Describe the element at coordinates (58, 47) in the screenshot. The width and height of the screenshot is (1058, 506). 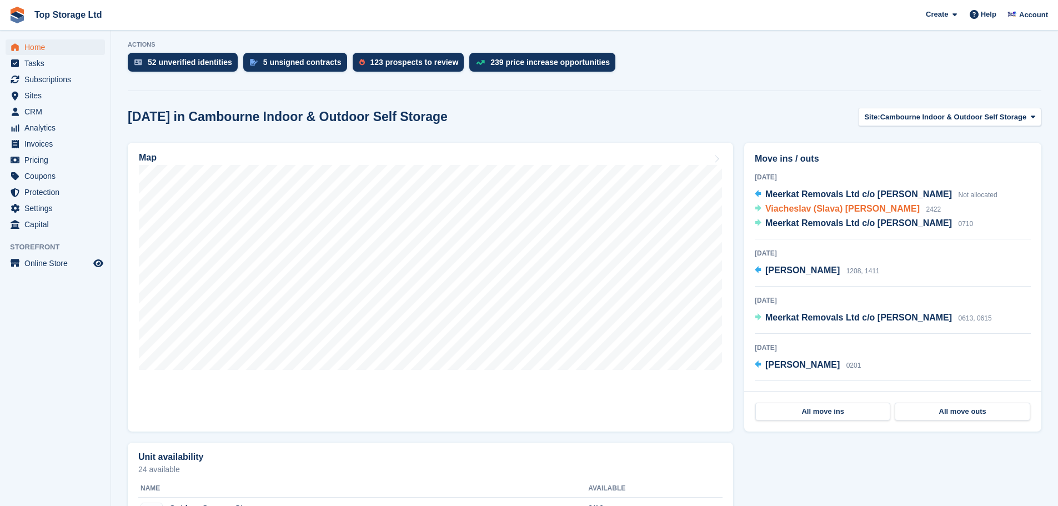
I see `span: Home` at that location.